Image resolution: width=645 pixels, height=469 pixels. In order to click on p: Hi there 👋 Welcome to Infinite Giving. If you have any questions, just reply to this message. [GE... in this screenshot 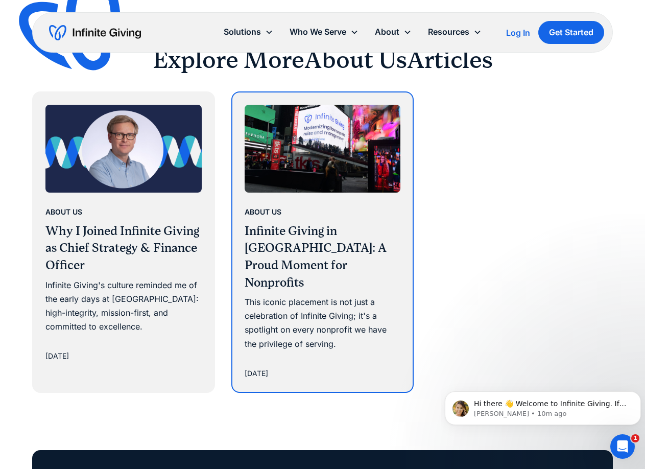, I will do `click(110, 34)`.